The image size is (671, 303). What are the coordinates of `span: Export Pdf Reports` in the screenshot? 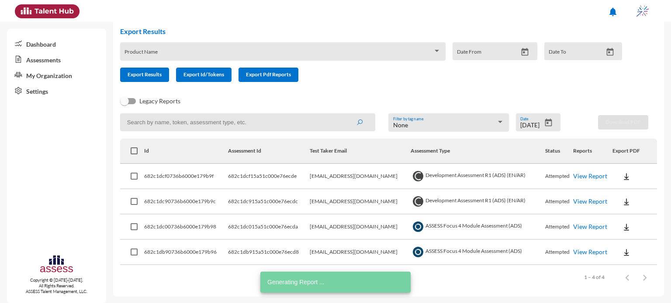 It's located at (268, 74).